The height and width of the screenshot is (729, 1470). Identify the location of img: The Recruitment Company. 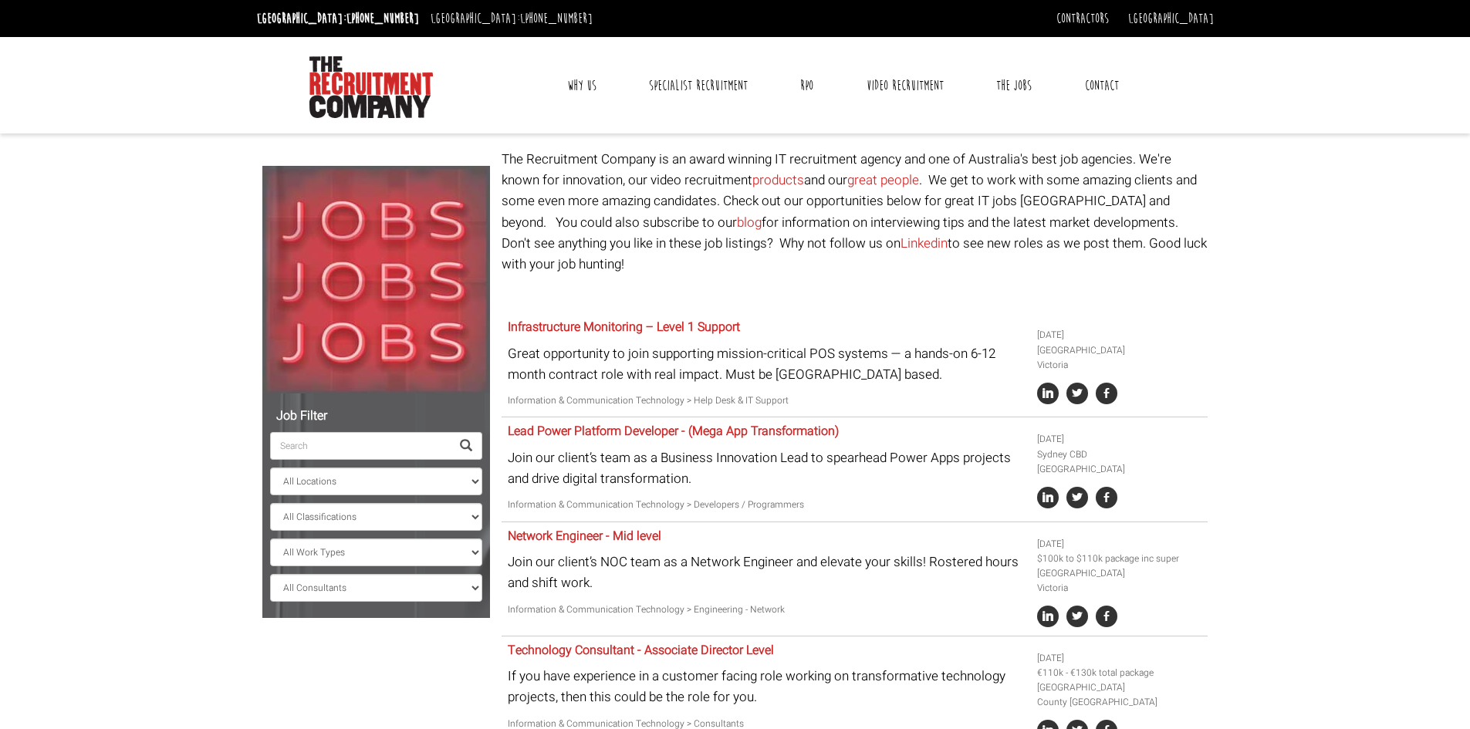
(371, 87).